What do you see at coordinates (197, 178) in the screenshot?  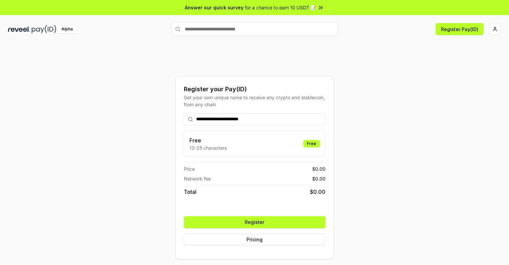 I see `span: Network fee` at bounding box center [197, 178].